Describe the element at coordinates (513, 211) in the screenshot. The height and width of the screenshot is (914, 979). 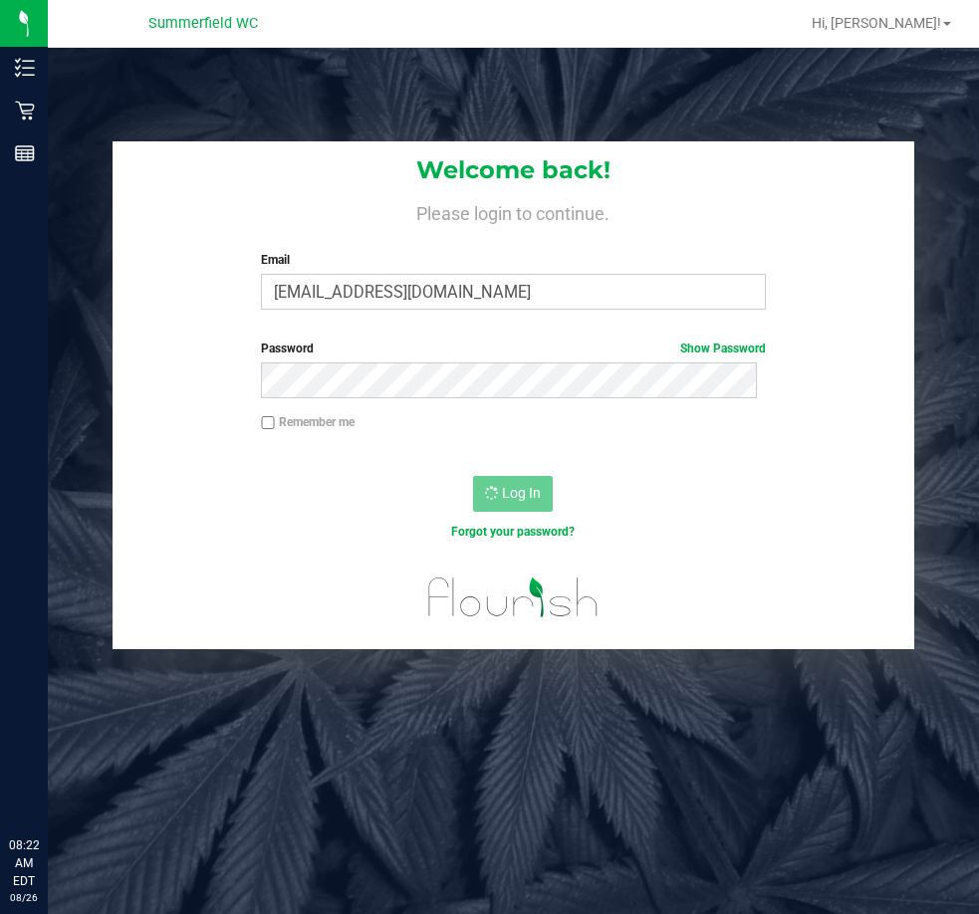
I see `h4: Please login to continue.` at that location.